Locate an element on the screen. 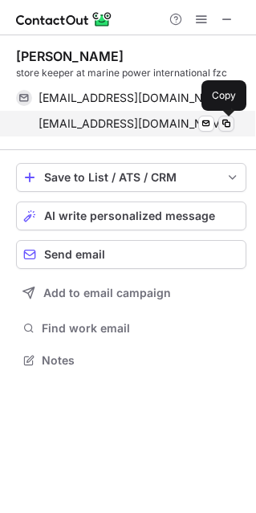  img: ContactOut v5.3.10 is located at coordinates (64, 19).